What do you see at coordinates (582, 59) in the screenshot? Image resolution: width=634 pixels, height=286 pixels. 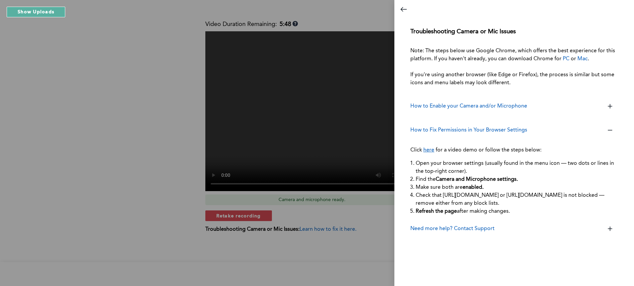 I see `a: Mac` at bounding box center [582, 59].